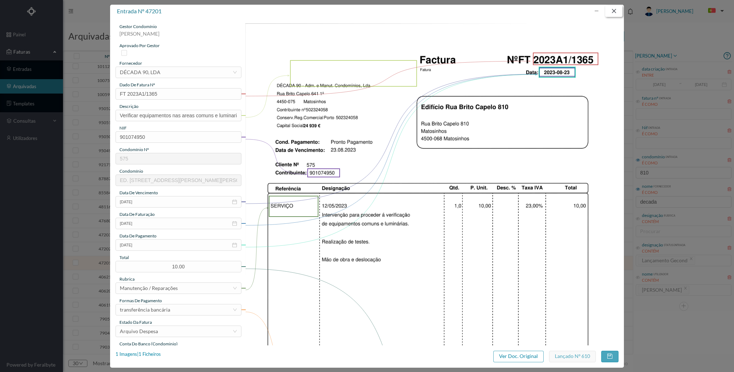 The height and width of the screenshot is (372, 734). What do you see at coordinates (139, 11) in the screenshot?
I see `span: entrada nº 47201` at bounding box center [139, 11].